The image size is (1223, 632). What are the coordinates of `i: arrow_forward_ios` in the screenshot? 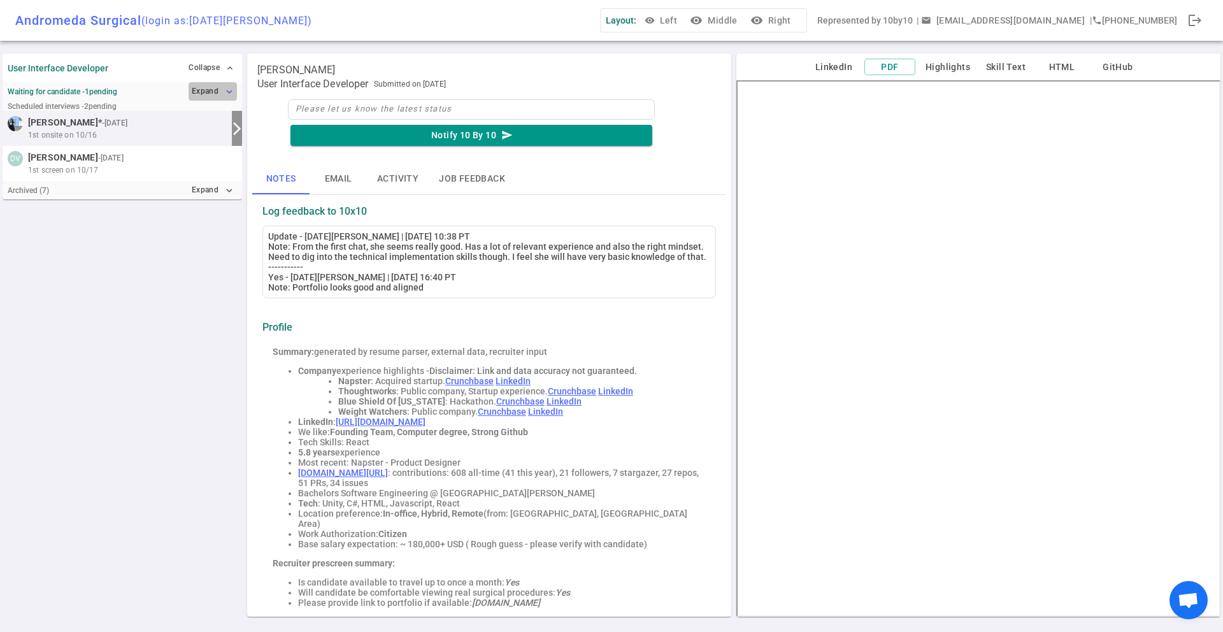 It's located at (237, 129).